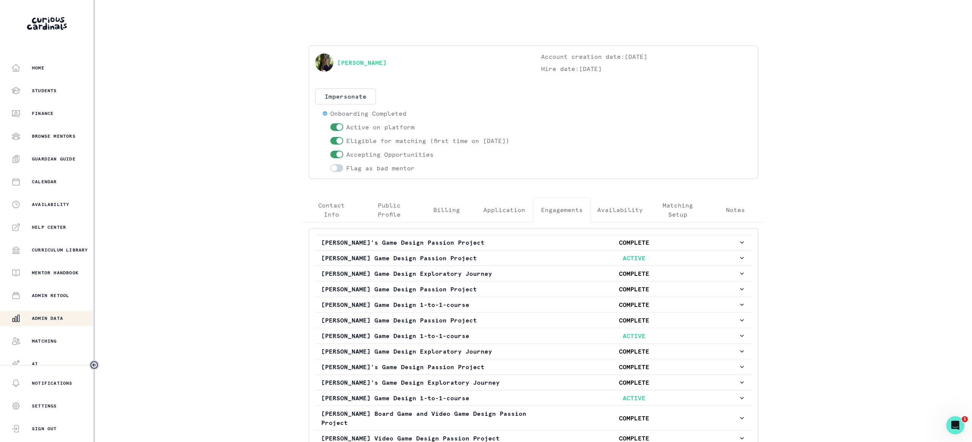  What do you see at coordinates (965, 420) in the screenshot?
I see `span: 1` at bounding box center [965, 420].